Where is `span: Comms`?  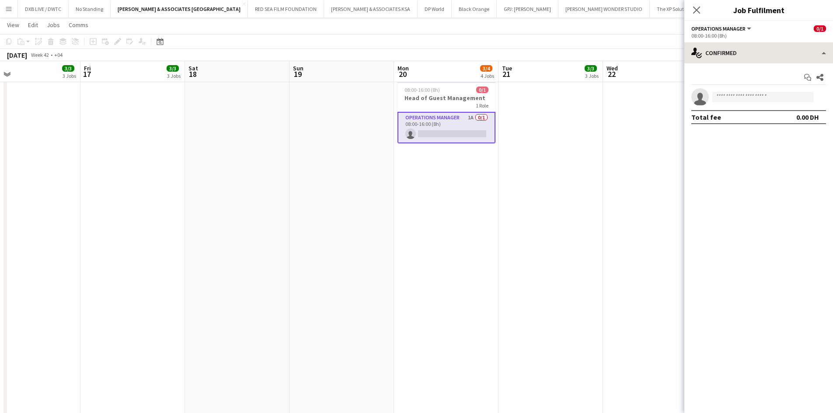
span: Comms is located at coordinates (78, 25).